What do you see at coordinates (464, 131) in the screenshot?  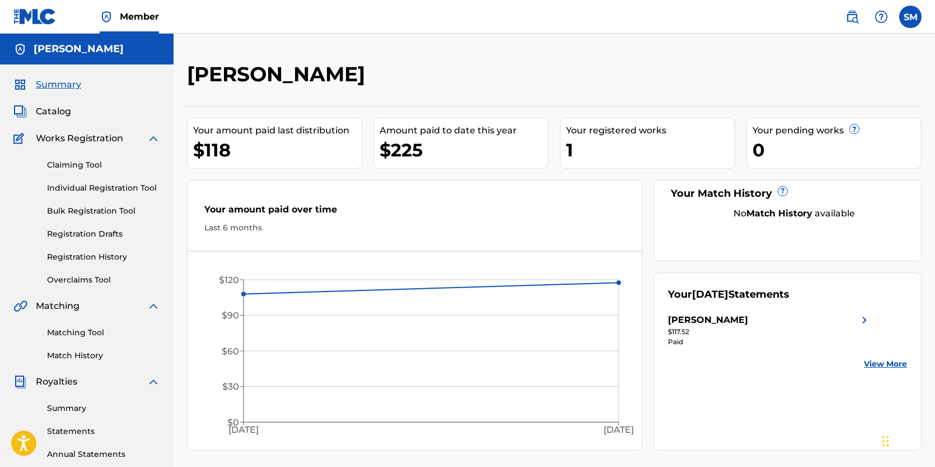 I see `div: Amount paid to date this year` at bounding box center [464, 131].